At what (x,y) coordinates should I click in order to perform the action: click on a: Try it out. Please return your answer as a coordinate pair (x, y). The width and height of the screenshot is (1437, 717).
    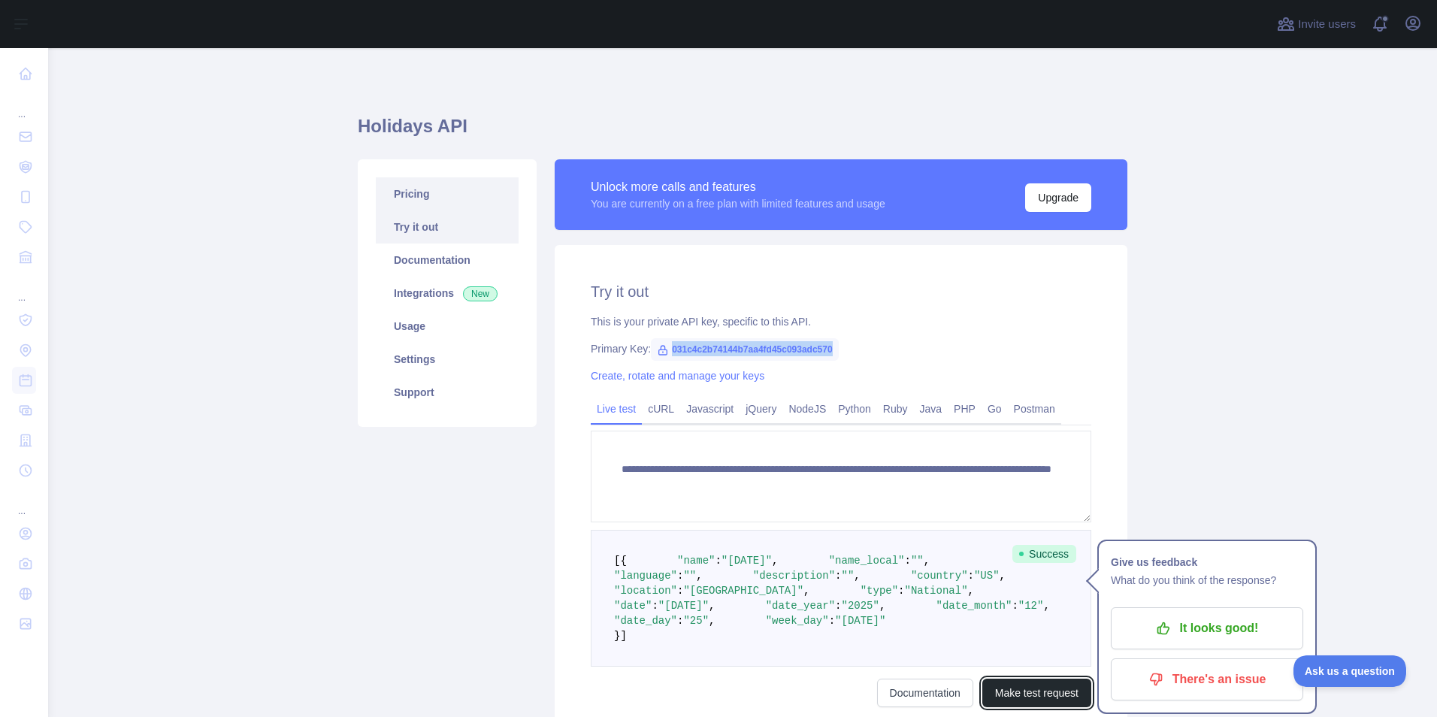
    Looking at the image, I should click on (447, 227).